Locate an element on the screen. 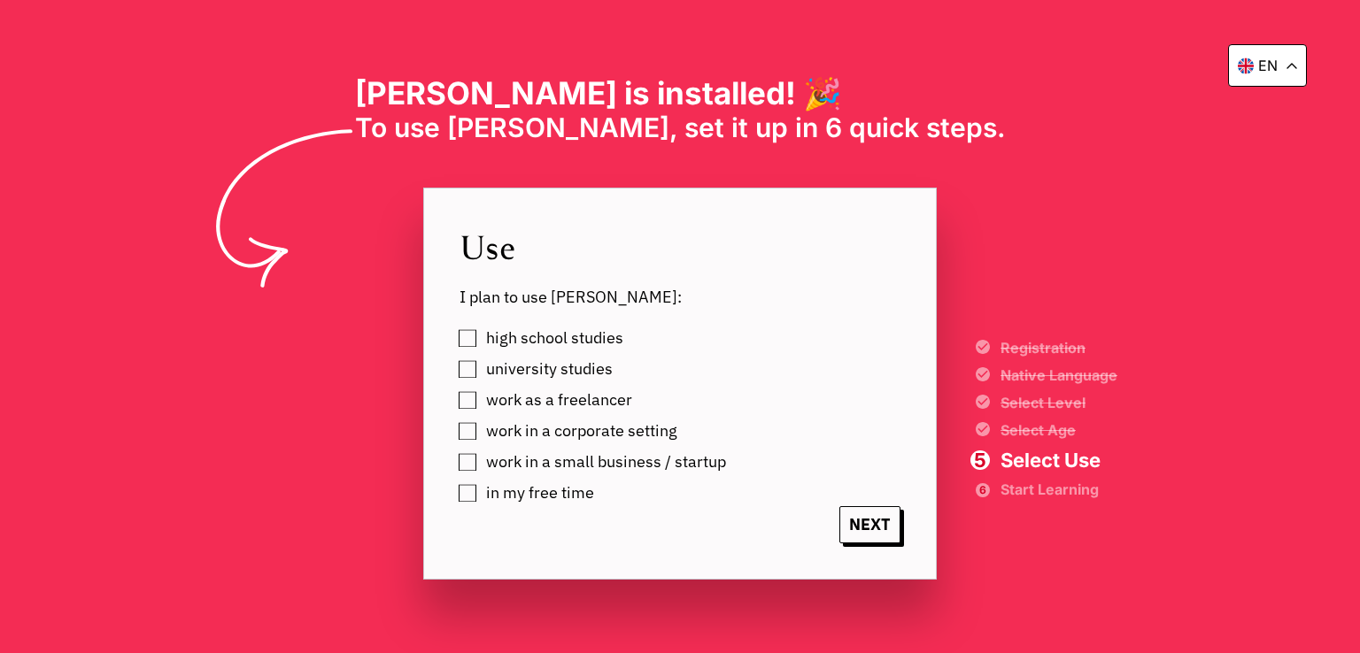 The height and width of the screenshot is (653, 1360). span: university studies is located at coordinates (549, 369).